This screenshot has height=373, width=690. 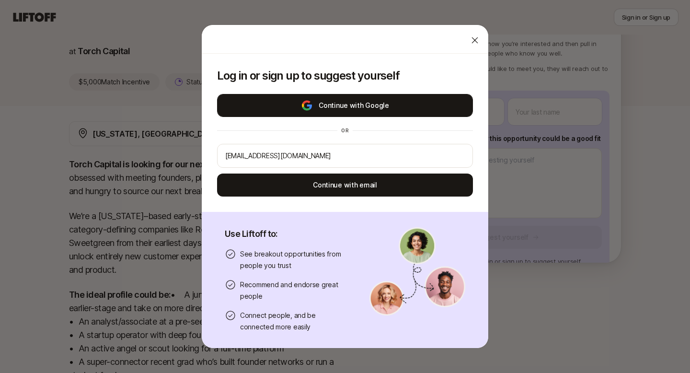 I want to click on p: Use Liftoff to:, so click(x=286, y=234).